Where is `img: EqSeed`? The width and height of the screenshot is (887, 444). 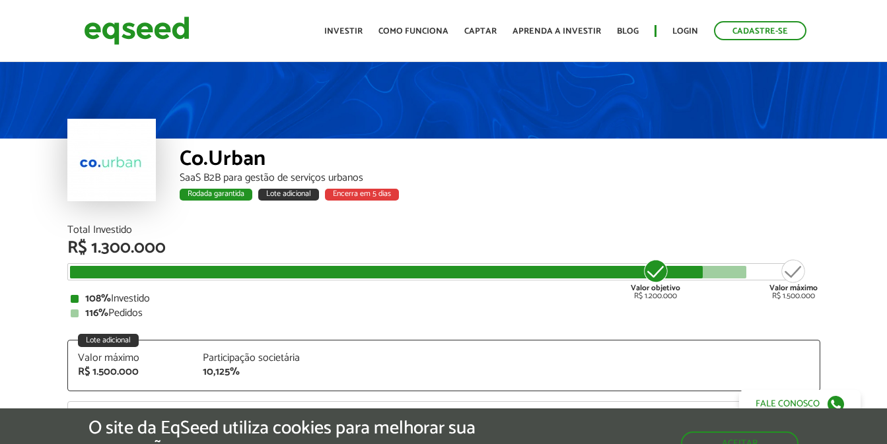
img: EqSeed is located at coordinates (137, 30).